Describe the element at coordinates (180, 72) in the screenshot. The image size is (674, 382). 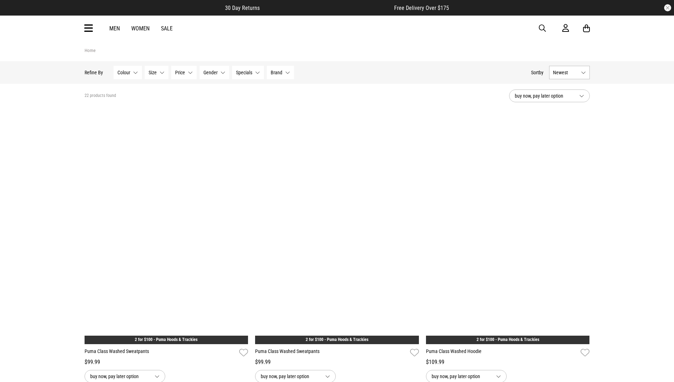
I see `span: Price` at that location.